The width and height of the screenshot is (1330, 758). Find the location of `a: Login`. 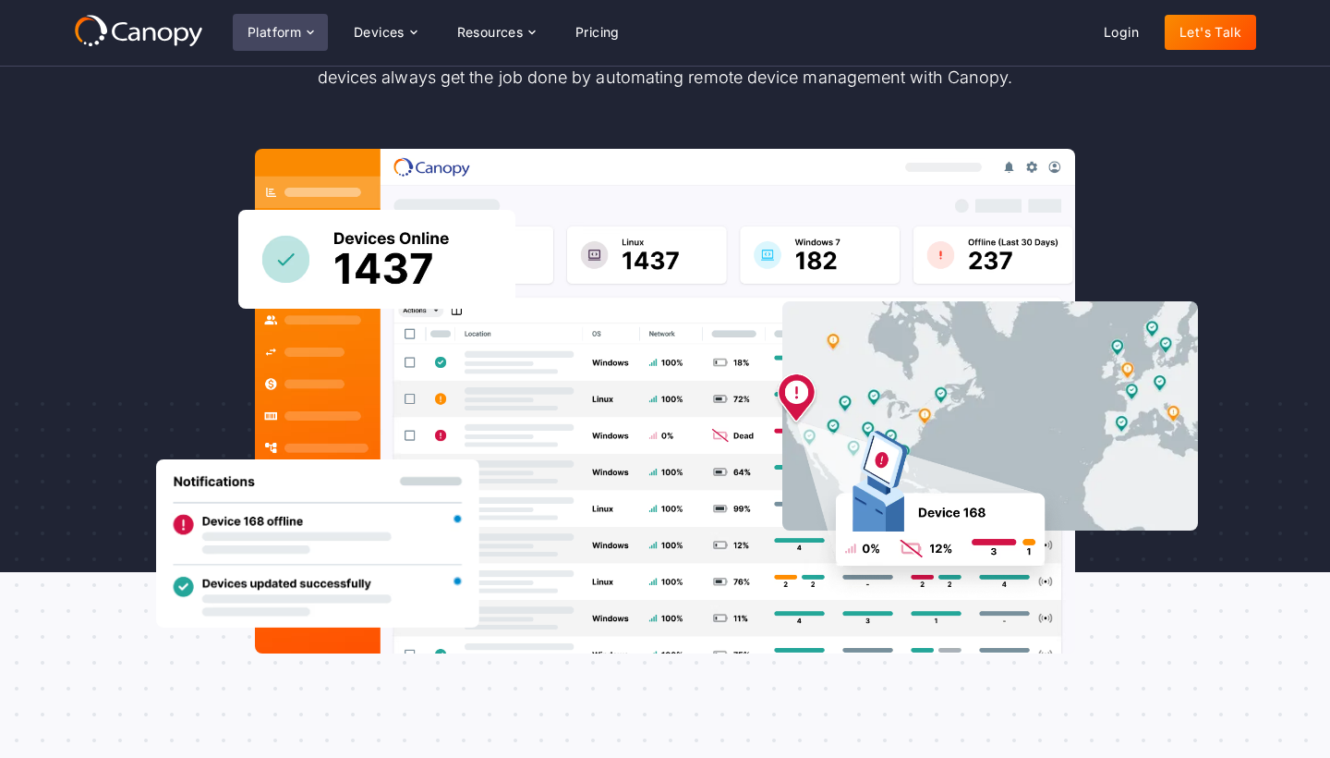

a: Login is located at coordinates (1122, 32).